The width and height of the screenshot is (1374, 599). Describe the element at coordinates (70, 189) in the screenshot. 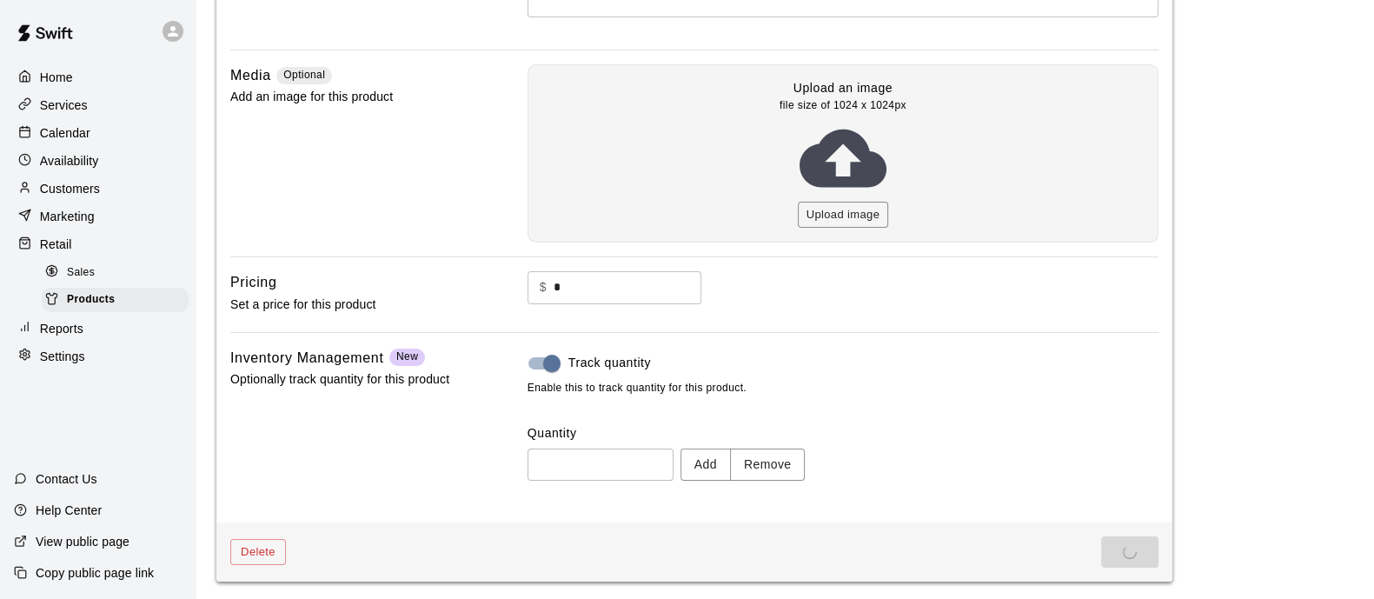

I see `p: Customers` at that location.